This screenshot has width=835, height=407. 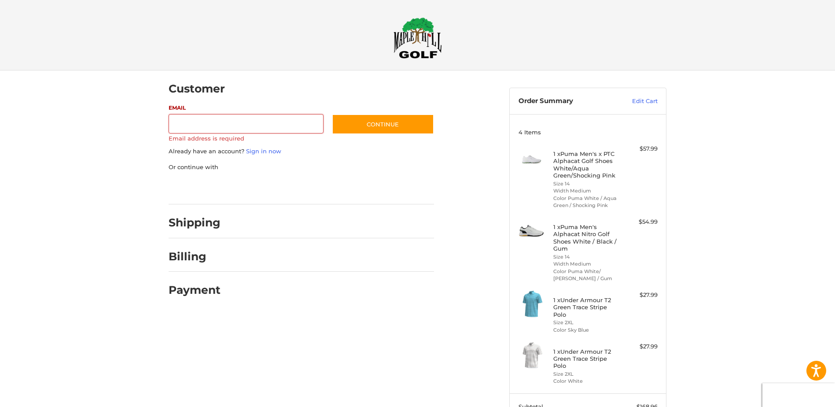 I want to click on div: $57.99, so click(x=640, y=149).